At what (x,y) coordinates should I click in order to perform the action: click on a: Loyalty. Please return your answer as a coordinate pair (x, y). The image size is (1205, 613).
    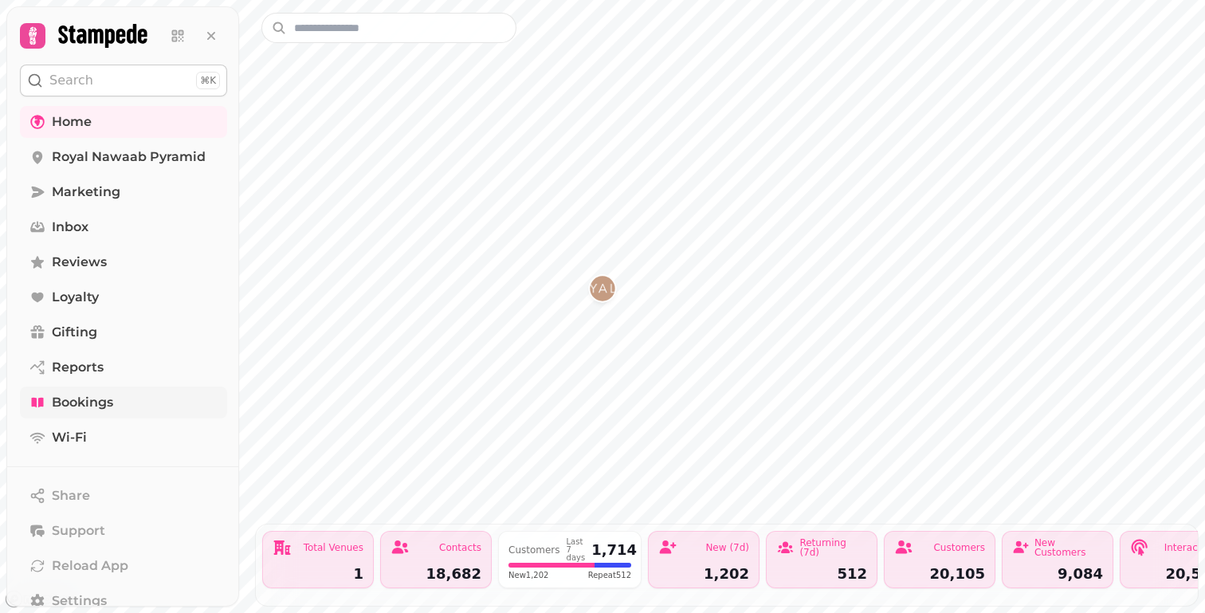
    Looking at the image, I should click on (123, 297).